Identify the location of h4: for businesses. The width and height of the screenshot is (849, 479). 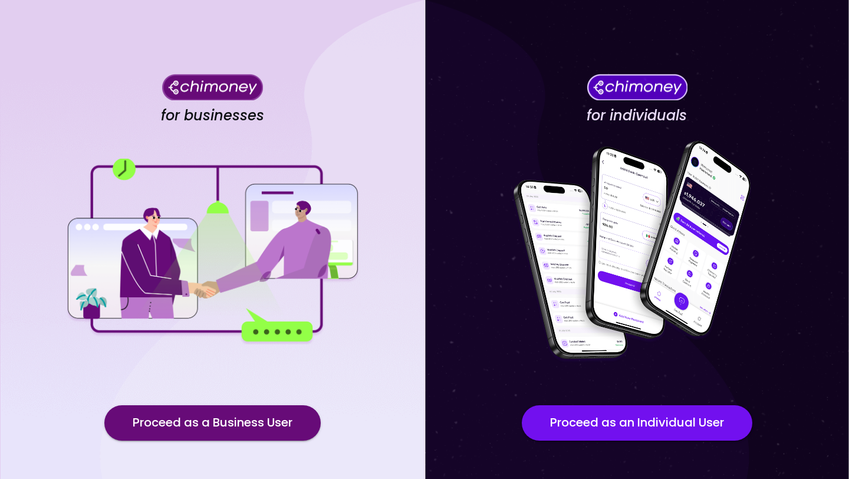
(212, 116).